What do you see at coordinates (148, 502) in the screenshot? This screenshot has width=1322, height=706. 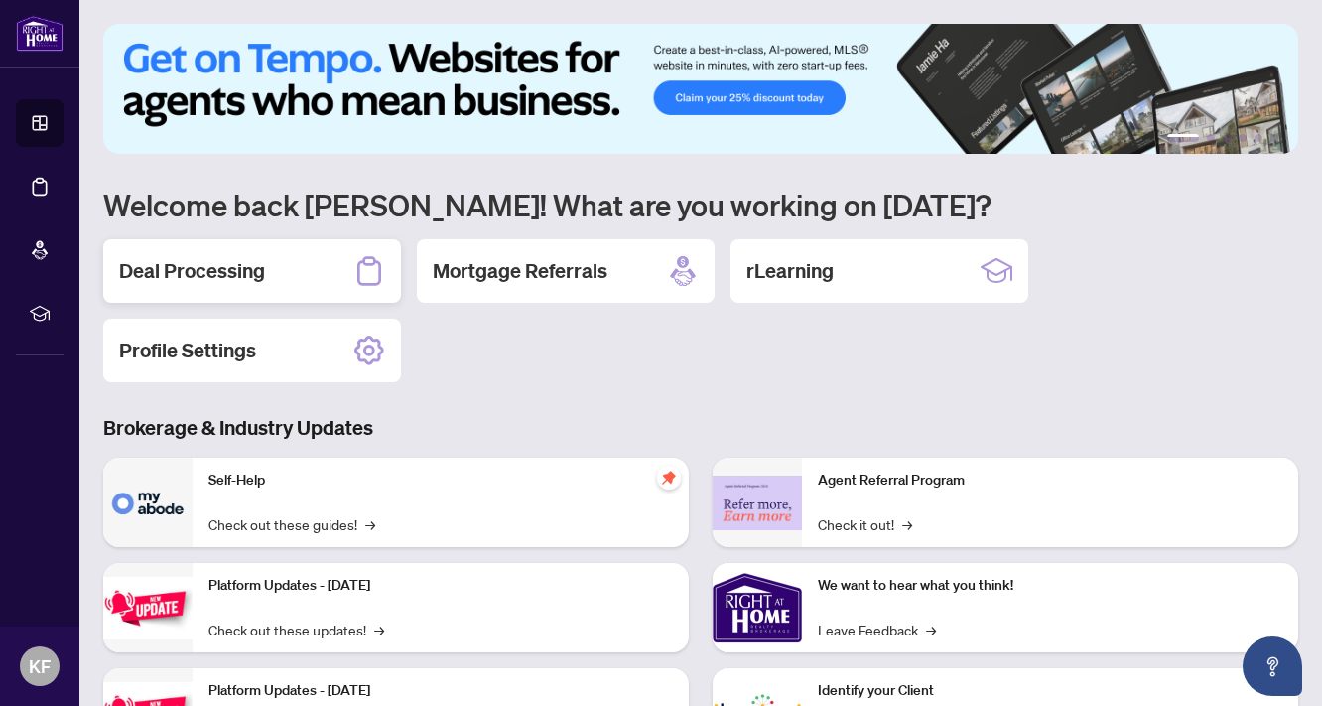 I see `img: Self-Help` at bounding box center [148, 502].